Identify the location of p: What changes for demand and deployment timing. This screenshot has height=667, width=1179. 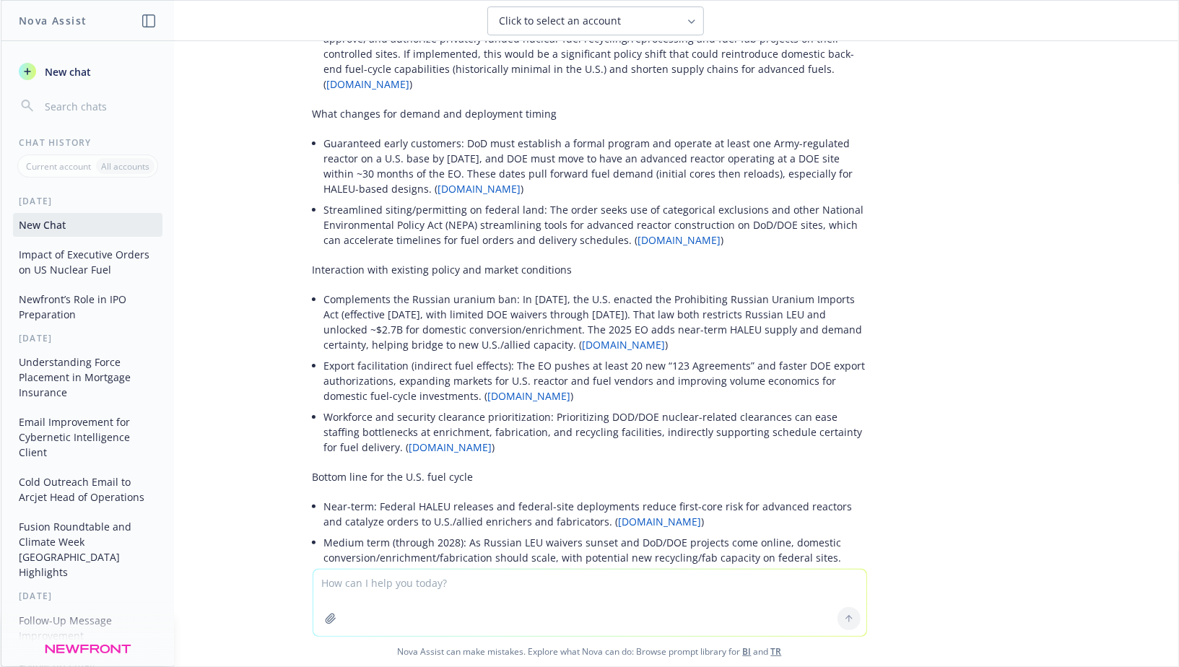
(590, 113).